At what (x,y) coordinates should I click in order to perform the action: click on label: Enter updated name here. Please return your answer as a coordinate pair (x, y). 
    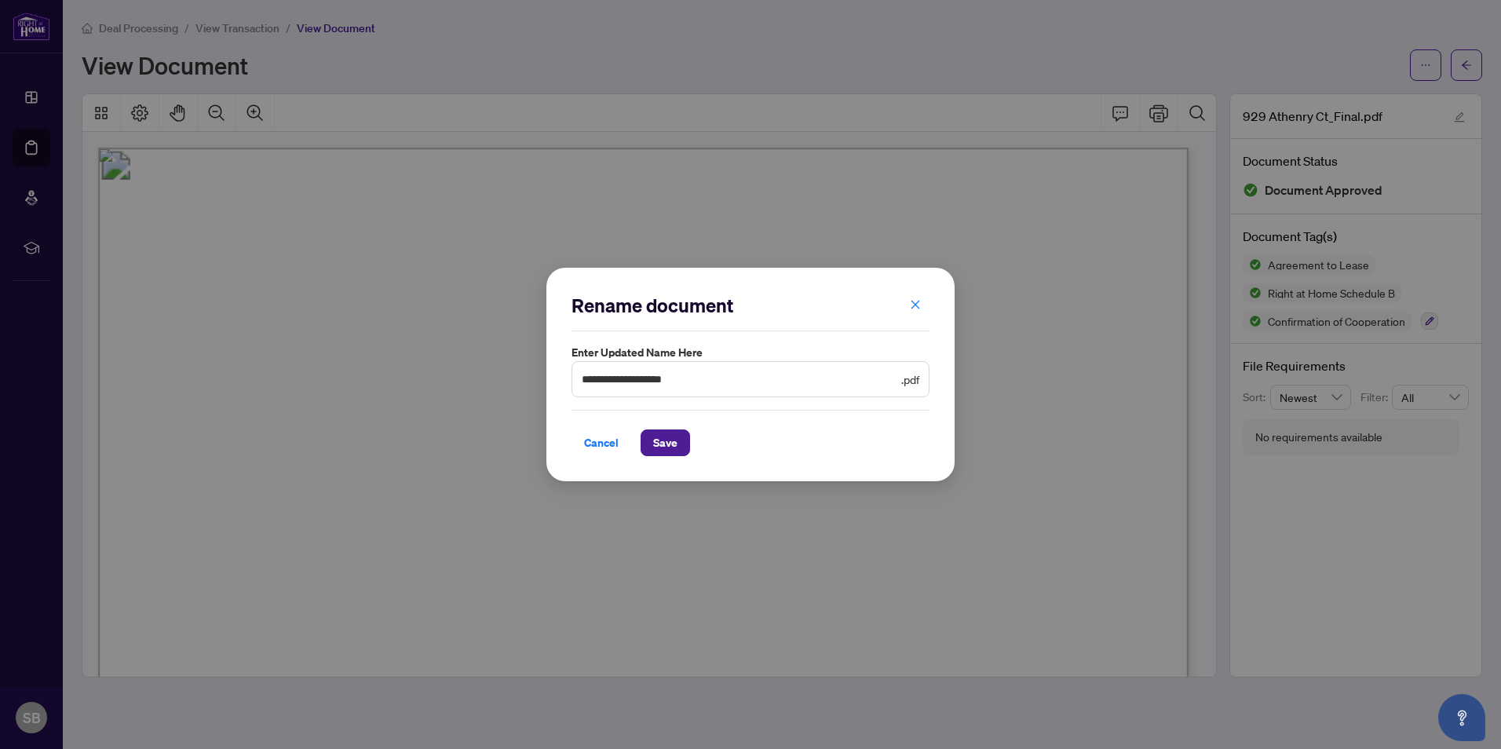
    Looking at the image, I should click on (751, 353).